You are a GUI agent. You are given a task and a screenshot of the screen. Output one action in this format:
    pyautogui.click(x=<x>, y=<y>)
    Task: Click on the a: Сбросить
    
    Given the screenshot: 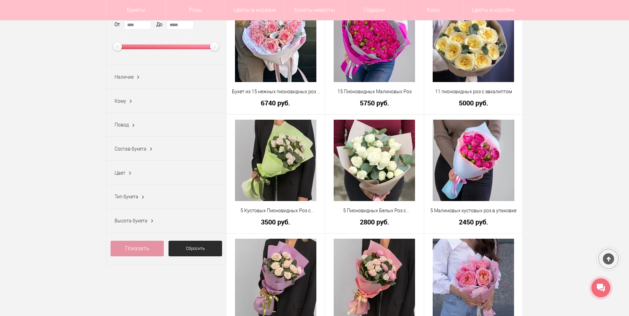 What is the action you would take?
    pyautogui.click(x=195, y=249)
    